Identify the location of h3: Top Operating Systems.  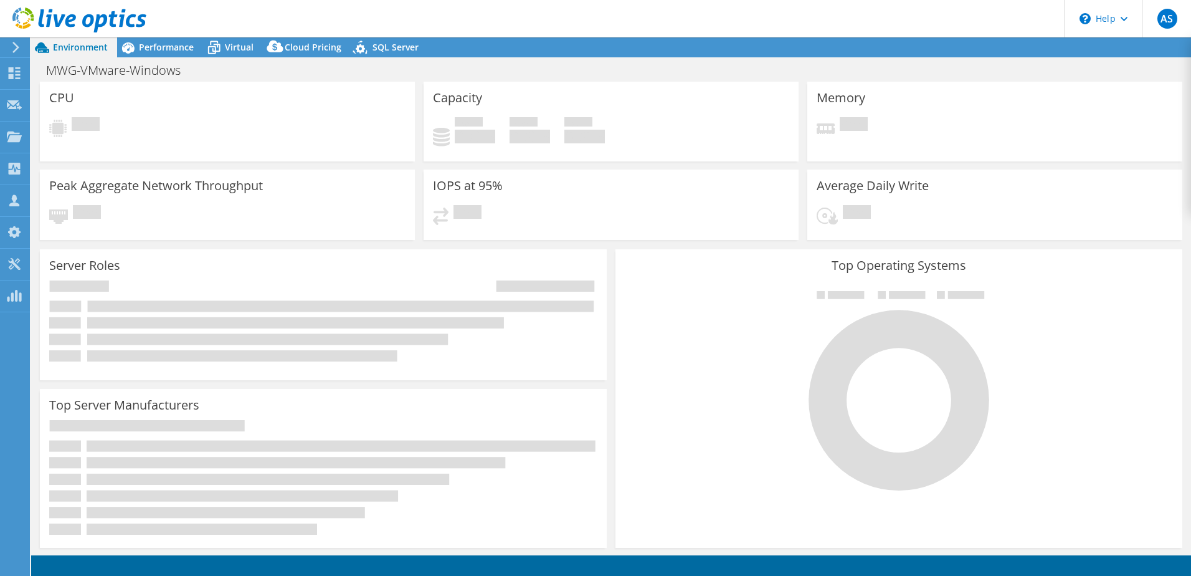
(899, 265).